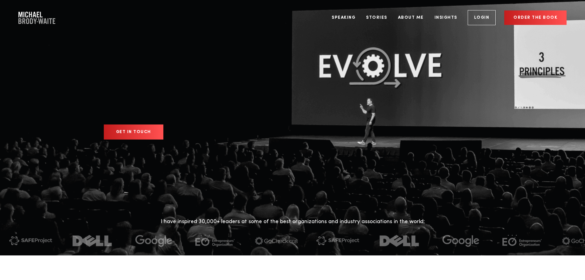 This screenshot has height=280, width=585. I want to click on a: Stories, so click(376, 17).